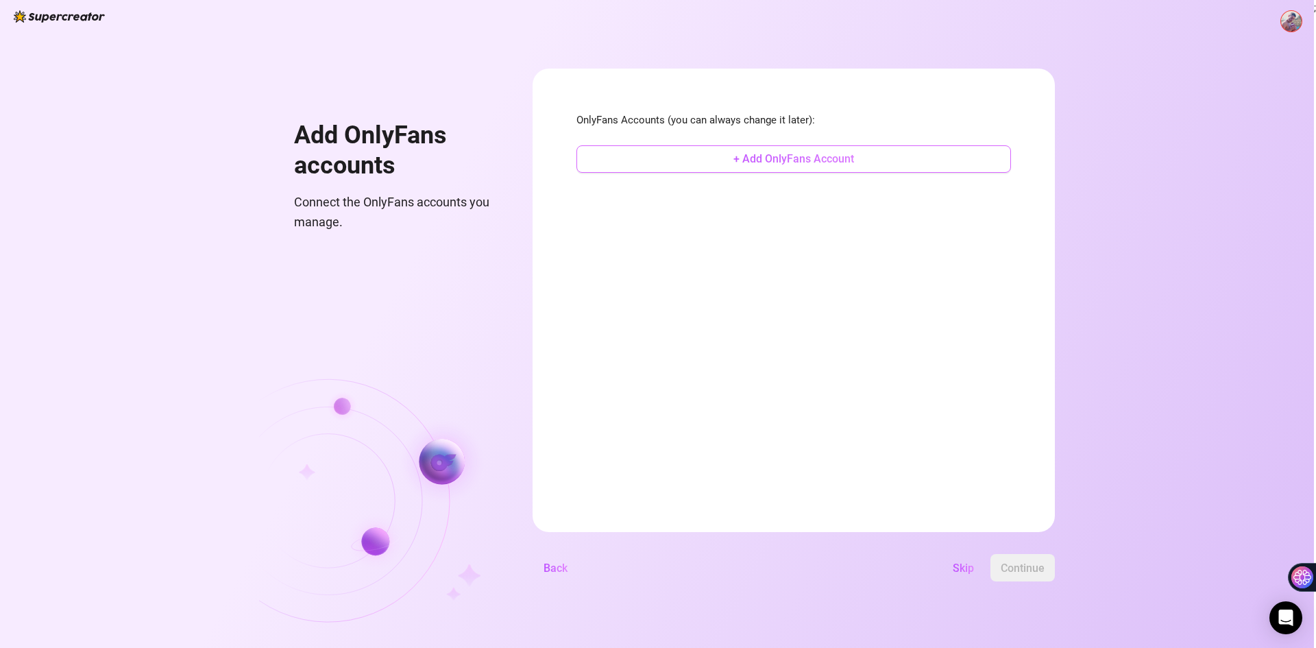 The image size is (1316, 648). I want to click on img: ACg8ocJKCs5mvKem-KpPlLzj533Ir1-O1z_eHXEOUOq9f1DGk7o3ygNCCw=s96-c, so click(1291, 21).